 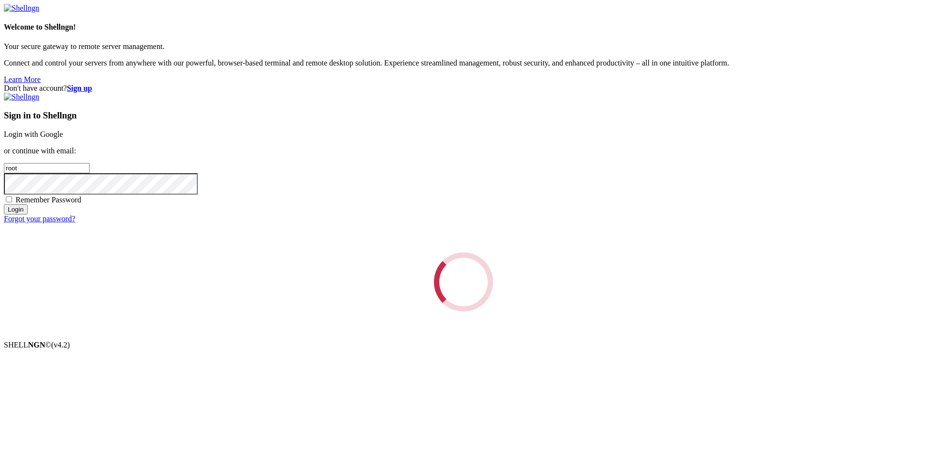 What do you see at coordinates (464, 151) in the screenshot?
I see `p: or continue with email:` at bounding box center [464, 151].